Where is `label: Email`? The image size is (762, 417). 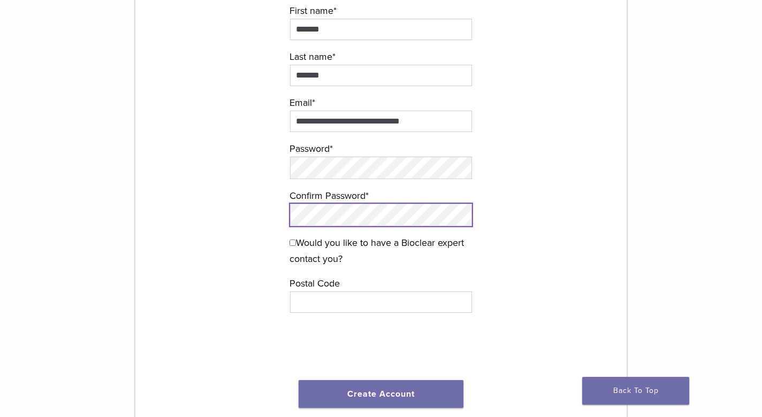
label: Email is located at coordinates (381, 103).